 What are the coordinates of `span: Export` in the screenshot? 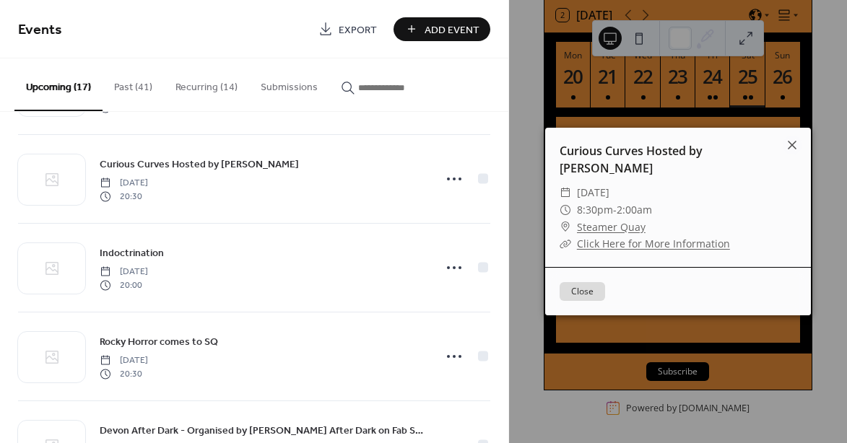 It's located at (357, 30).